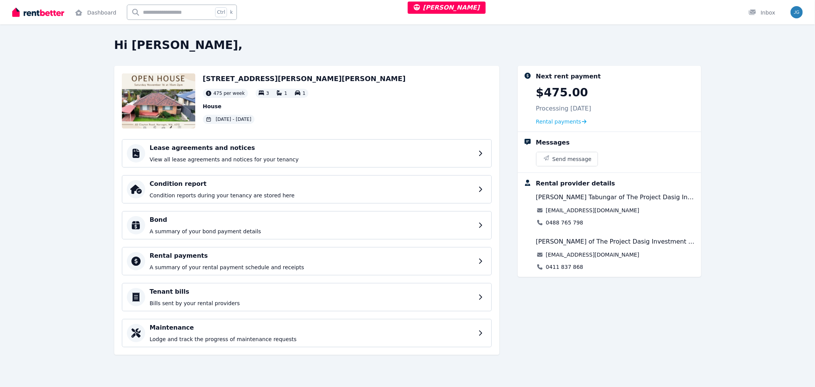 This screenshot has height=387, width=815. What do you see at coordinates (312, 256) in the screenshot?
I see `h4: Rental payments` at bounding box center [312, 256].